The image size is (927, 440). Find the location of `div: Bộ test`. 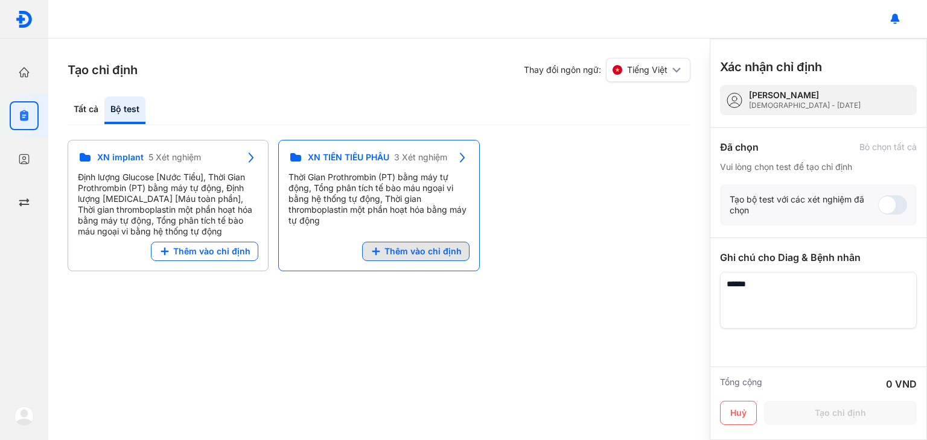

div: Bộ test is located at coordinates (125, 110).